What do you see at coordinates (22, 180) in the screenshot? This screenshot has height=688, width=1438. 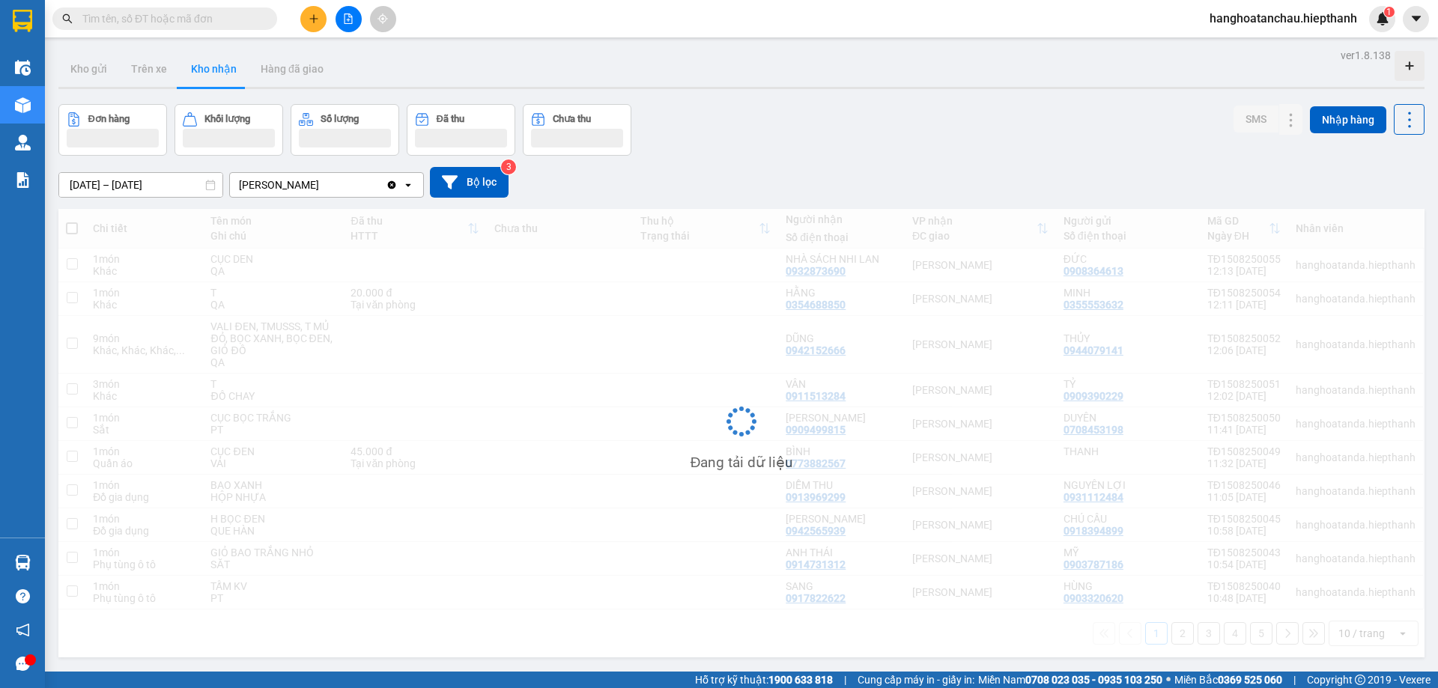 I see `img: solution-icon` at bounding box center [22, 180].